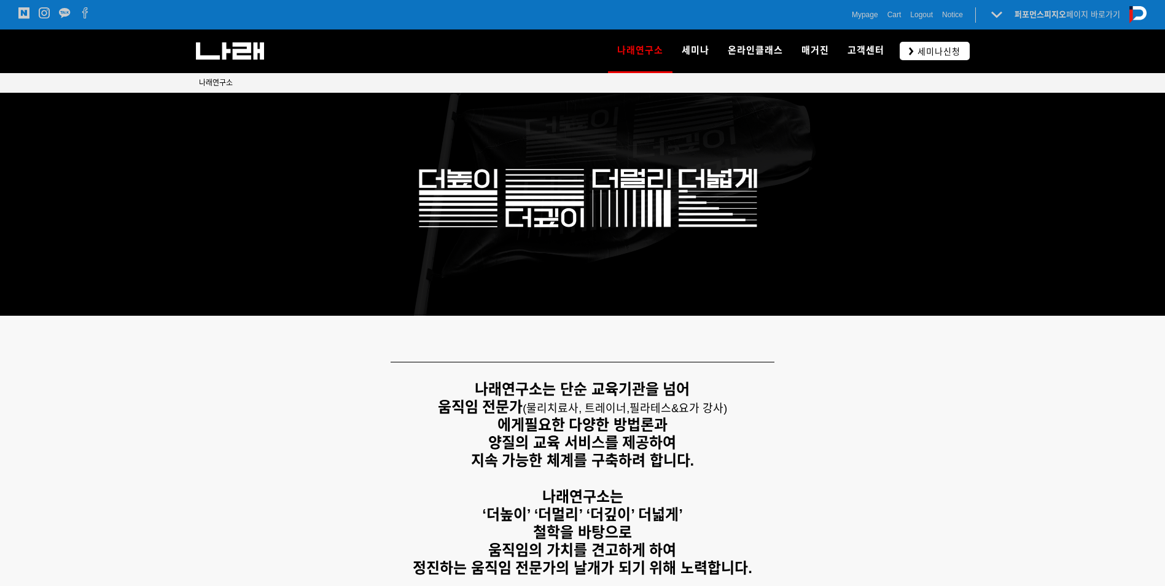 This screenshot has height=586, width=1165. I want to click on a: 세미나, so click(695, 51).